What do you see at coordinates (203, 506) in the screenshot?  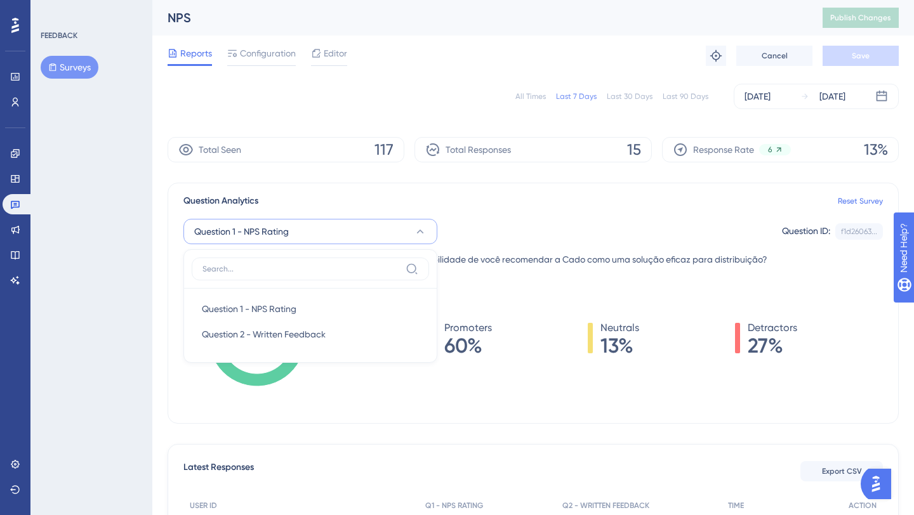 I see `span: USER ID` at bounding box center [203, 506].